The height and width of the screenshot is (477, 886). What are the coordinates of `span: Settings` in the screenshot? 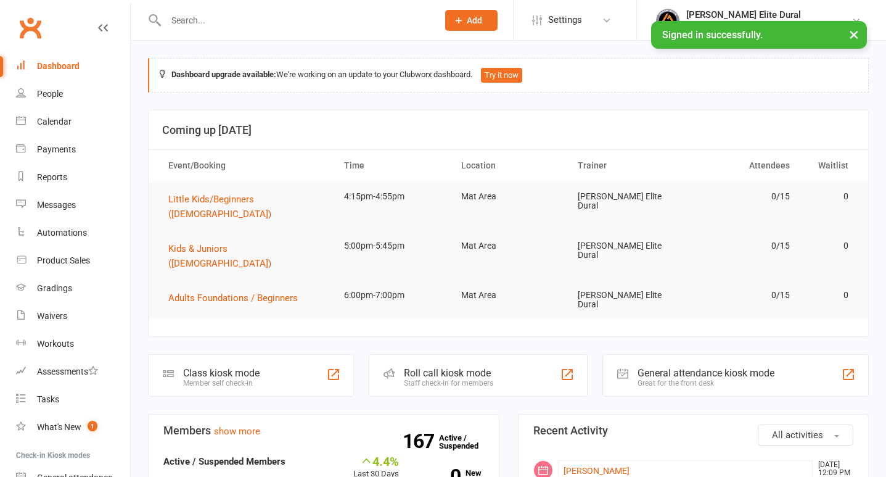 It's located at (565, 20).